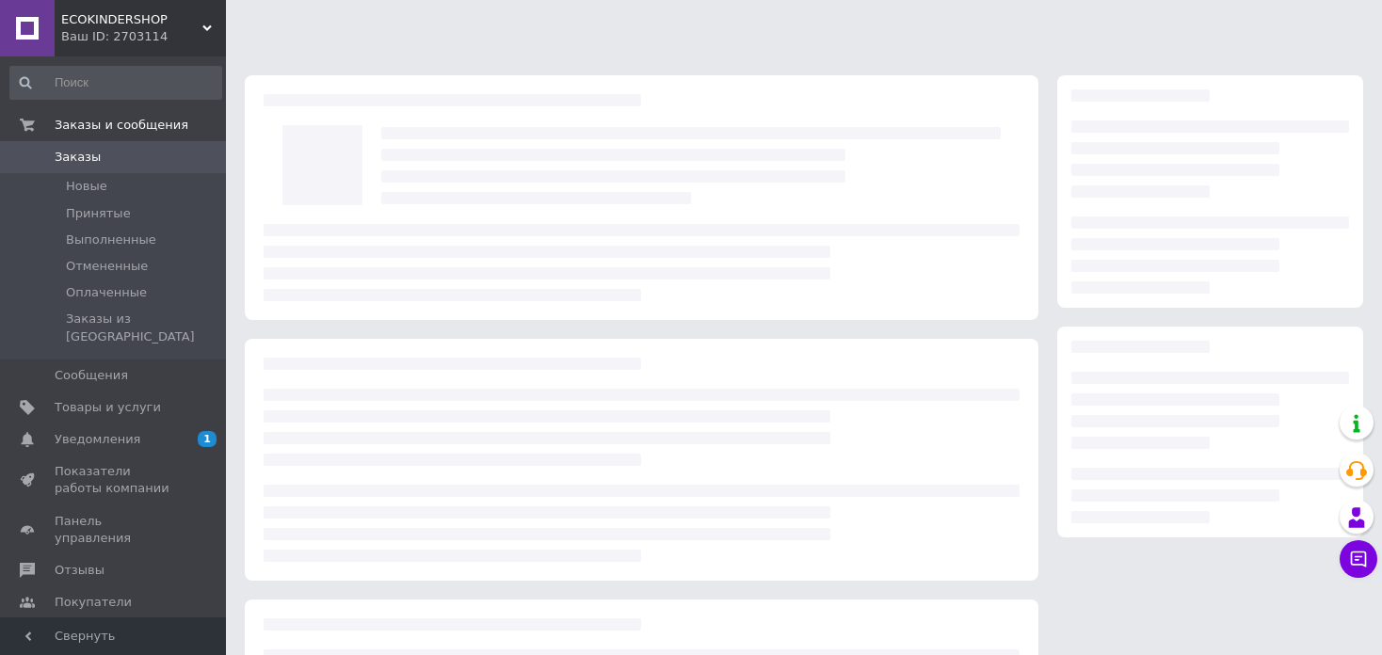 The height and width of the screenshot is (655, 1382). What do you see at coordinates (97, 439) in the screenshot?
I see `span: Уведомления` at bounding box center [97, 439].